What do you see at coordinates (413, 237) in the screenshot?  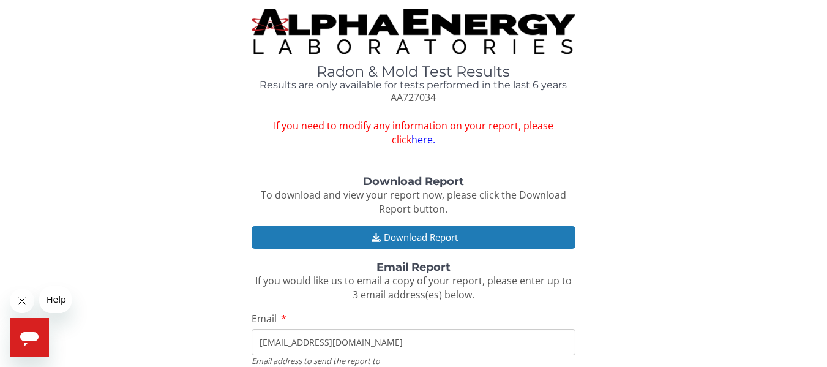 I see `button: Download Report` at bounding box center [413, 237].